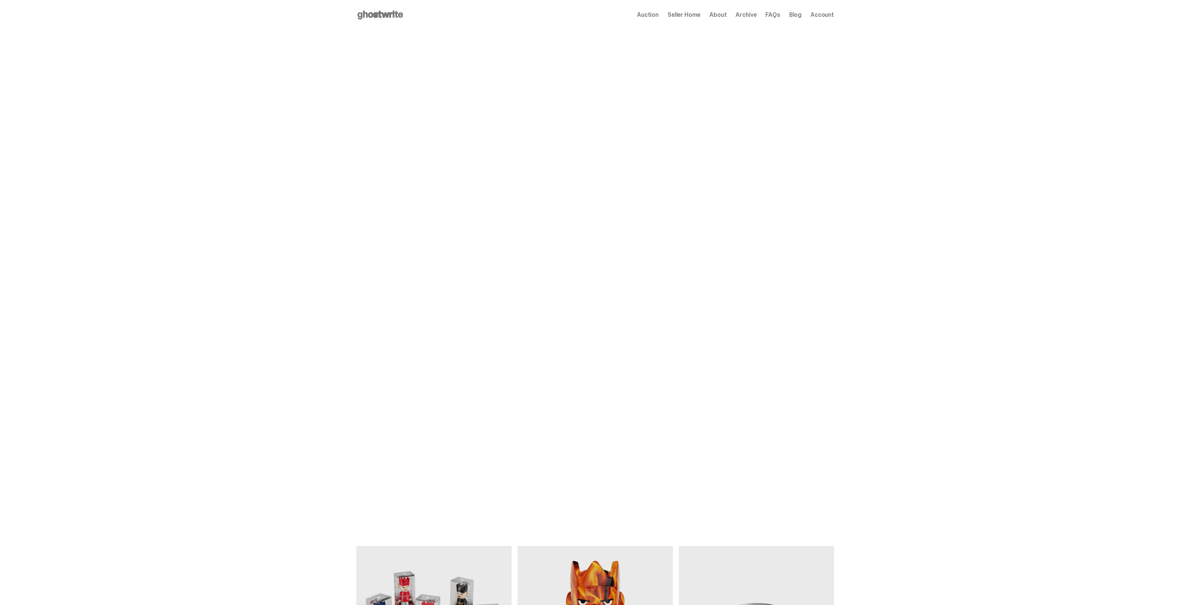 The width and height of the screenshot is (1196, 605). I want to click on a: About, so click(718, 15).